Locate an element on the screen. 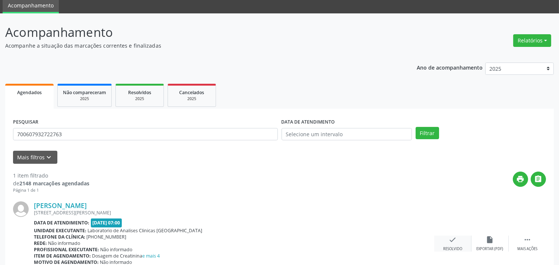 The height and width of the screenshot is (265, 559). div: 1 item filtrado is located at coordinates (51, 175).